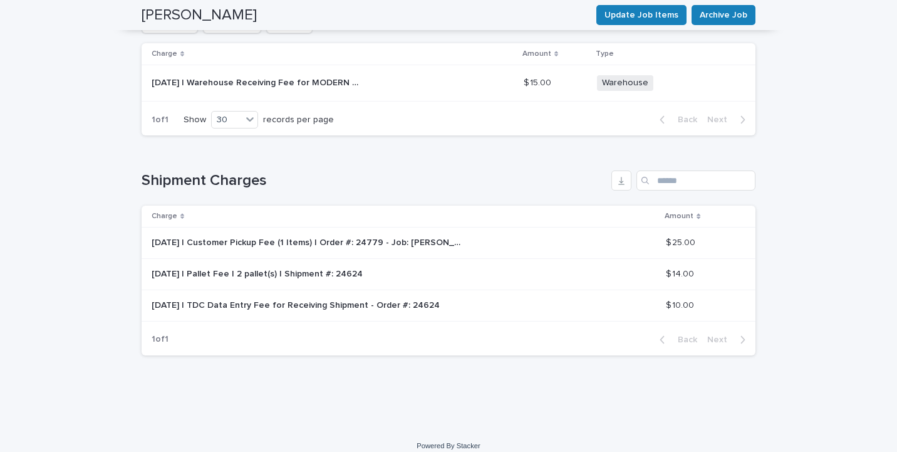 The width and height of the screenshot is (897, 452). I want to click on button: Archive Job, so click(724, 15).